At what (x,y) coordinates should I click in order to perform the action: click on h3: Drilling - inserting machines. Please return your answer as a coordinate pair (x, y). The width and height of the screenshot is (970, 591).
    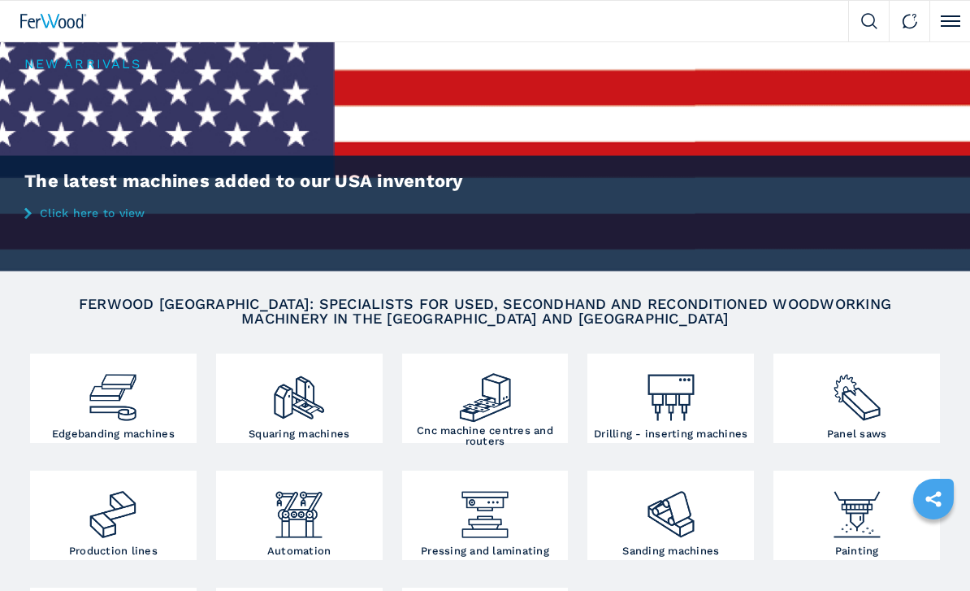
    Looking at the image, I should click on (670, 433).